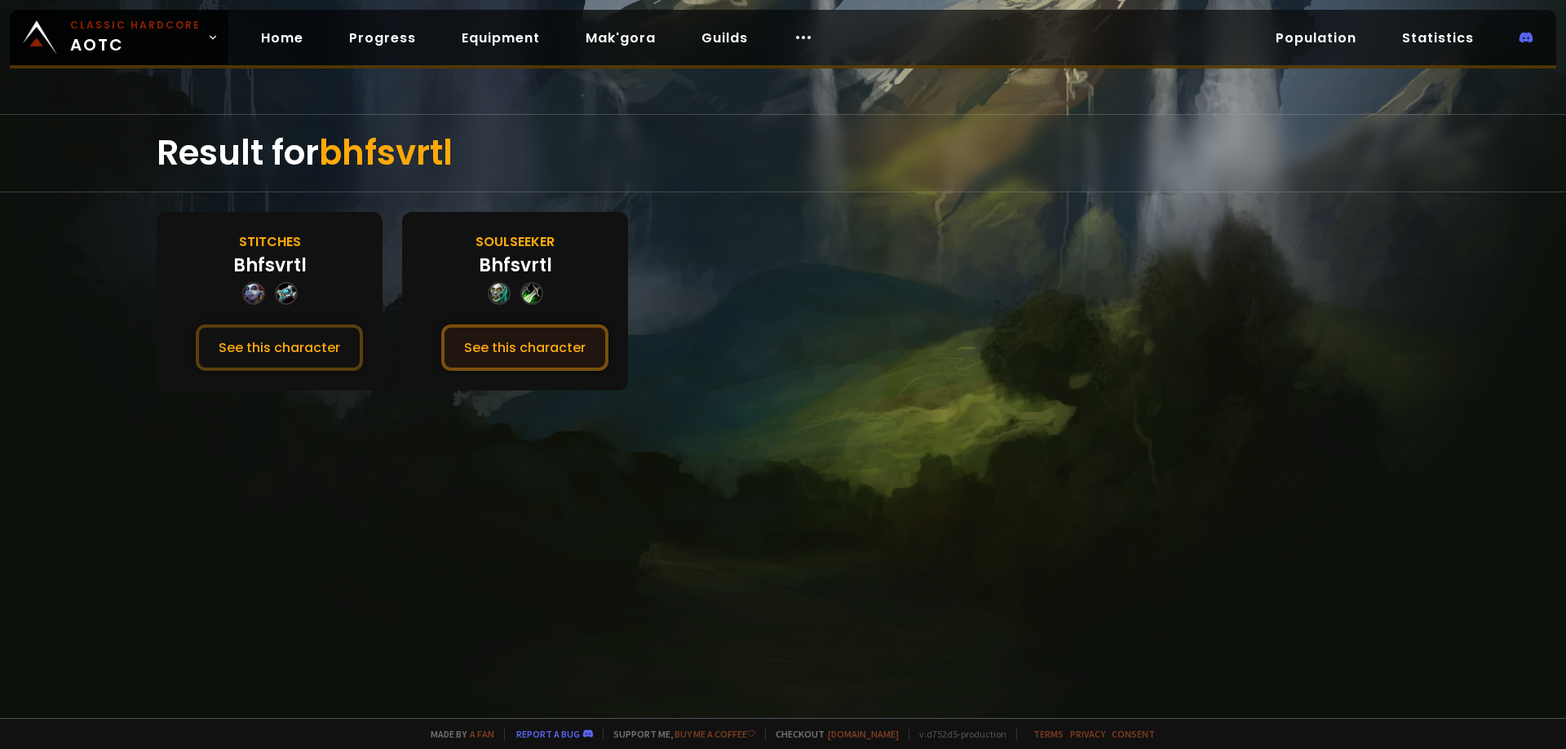 Image resolution: width=1566 pixels, height=749 pixels. Describe the element at coordinates (621, 38) in the screenshot. I see `a: Mak'gora` at that location.